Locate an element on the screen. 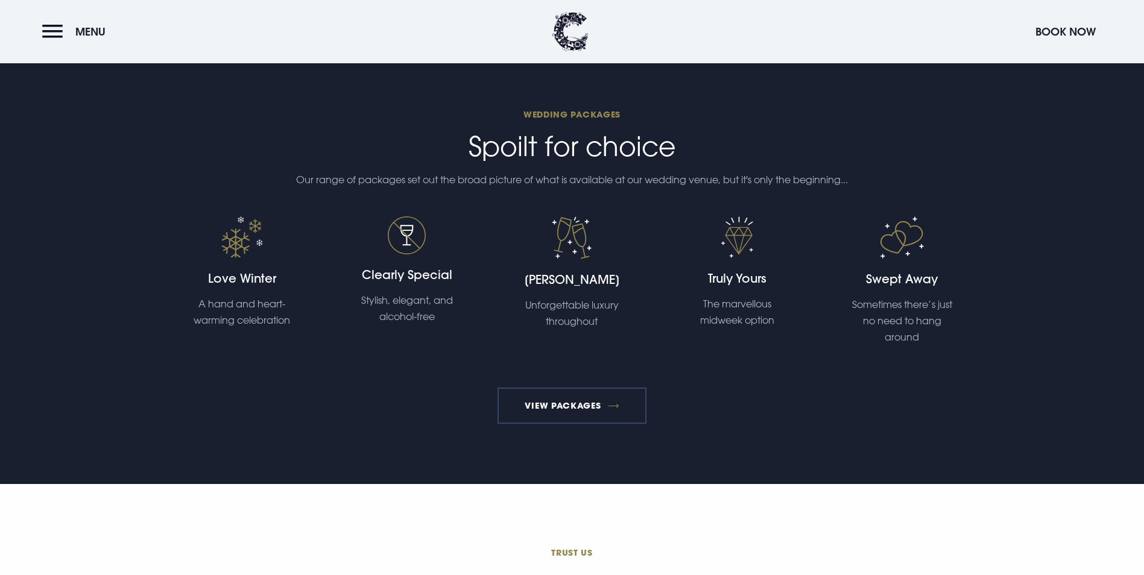  img: Wedding icon 2 is located at coordinates (737, 237).